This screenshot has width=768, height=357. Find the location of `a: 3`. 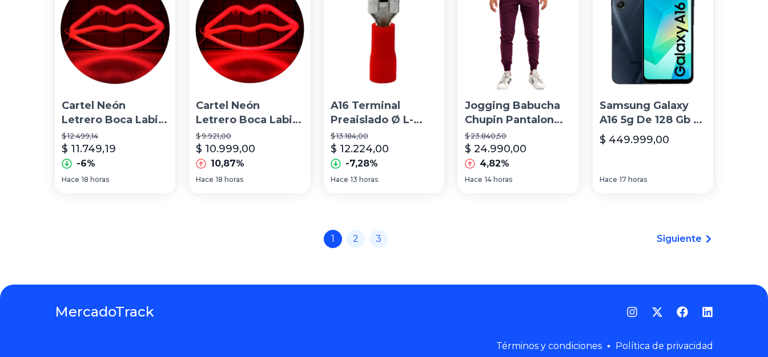

a: 3 is located at coordinates (378, 239).